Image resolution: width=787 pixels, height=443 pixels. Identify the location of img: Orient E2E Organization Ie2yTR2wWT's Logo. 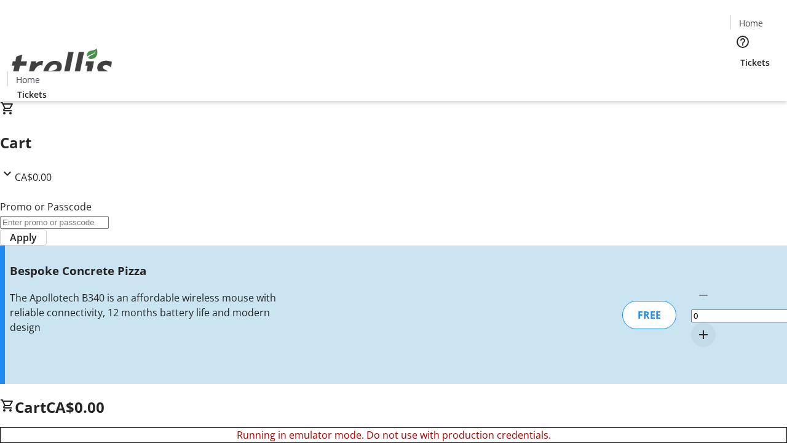
(62, 66).